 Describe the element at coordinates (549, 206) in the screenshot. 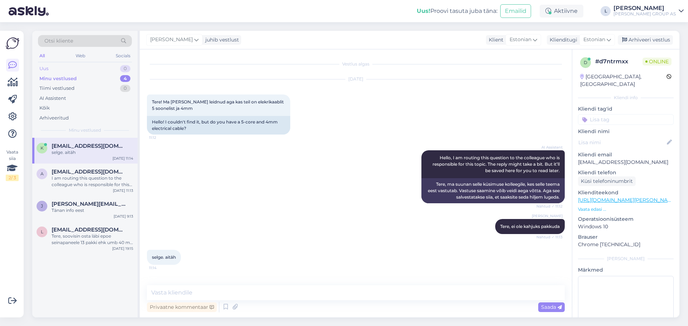

I see `span: Nähtud ✓ 11:12` at that location.